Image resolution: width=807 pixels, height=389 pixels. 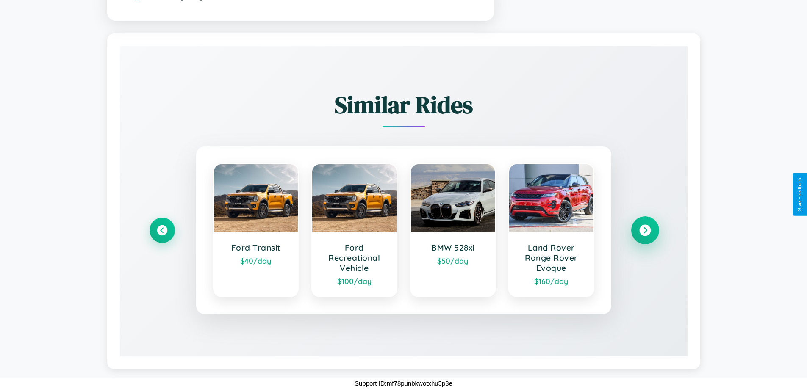 I want to click on a: Land Rover Range Rover Evoque$160/day, so click(x=551, y=230).